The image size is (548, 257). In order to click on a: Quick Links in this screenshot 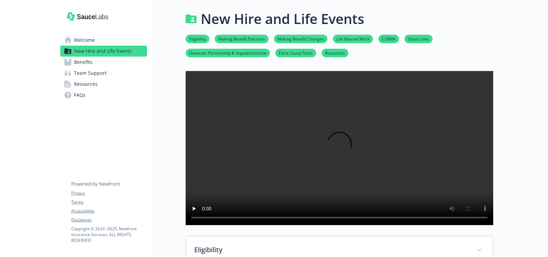, I will do `click(419, 38)`.